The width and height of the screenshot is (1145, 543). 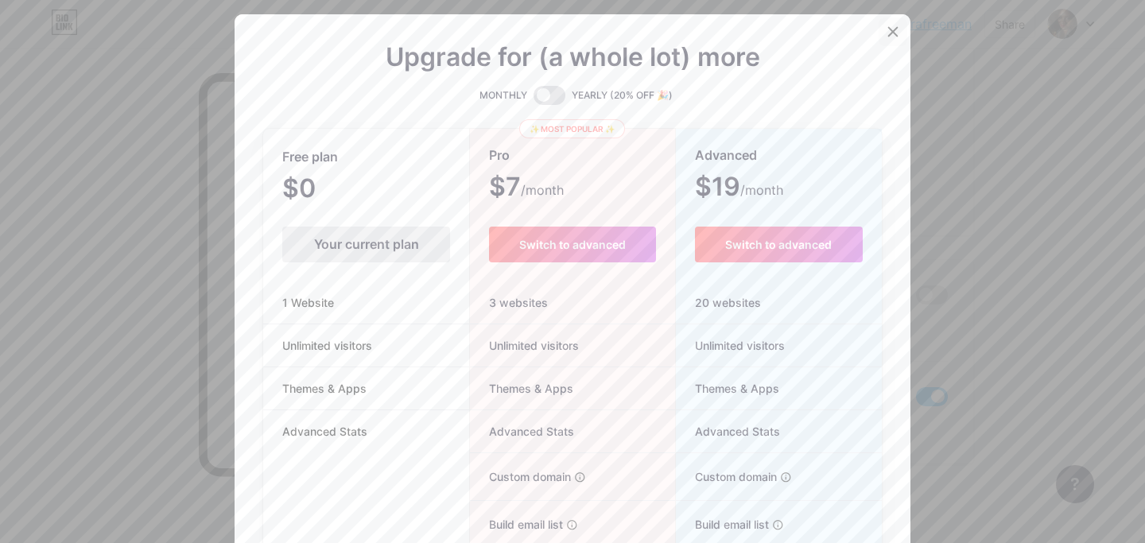 I want to click on div: 3 websites, so click(x=572, y=303).